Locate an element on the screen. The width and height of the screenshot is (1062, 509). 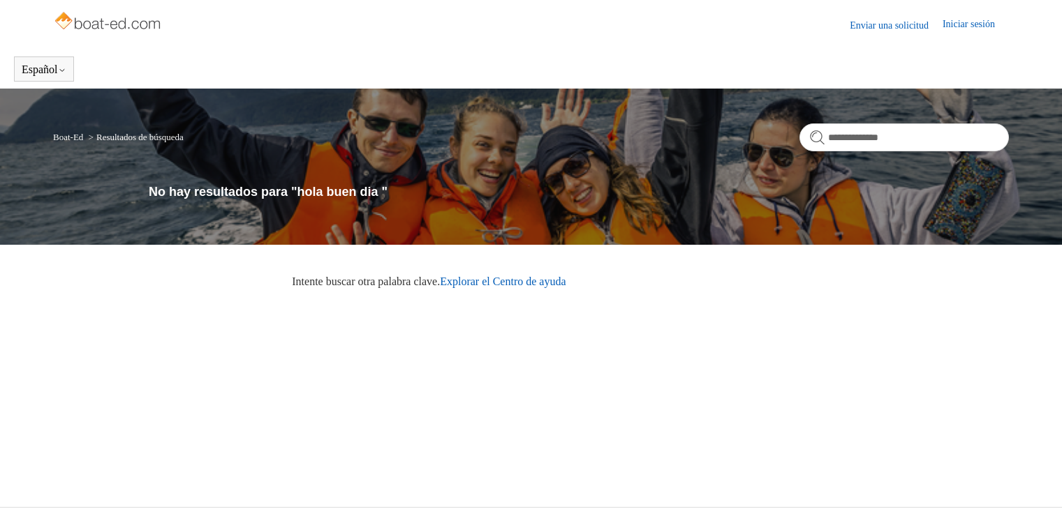
a: Boat-Ed is located at coordinates (68, 137).